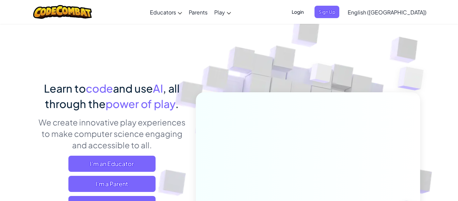 Image resolution: width=458 pixels, height=201 pixels. What do you see at coordinates (140, 104) in the screenshot?
I see `span: power of play` at bounding box center [140, 104].